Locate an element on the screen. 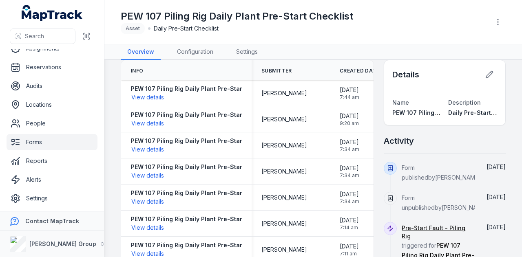  h1: PEW 107 Piling Rig Daily Plant Pre-Start Checklist is located at coordinates (237, 16).